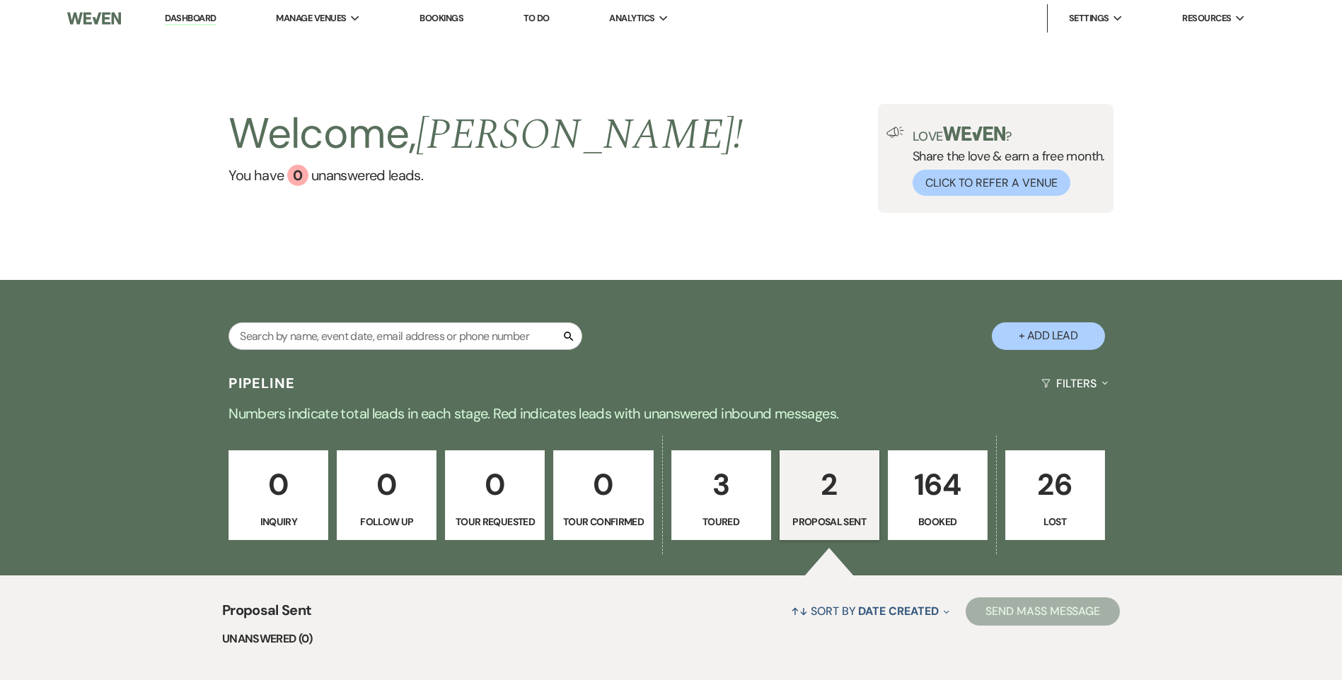 This screenshot has height=680, width=1342. Describe the element at coordinates (278, 522) in the screenshot. I see `p: Inquiry` at that location.